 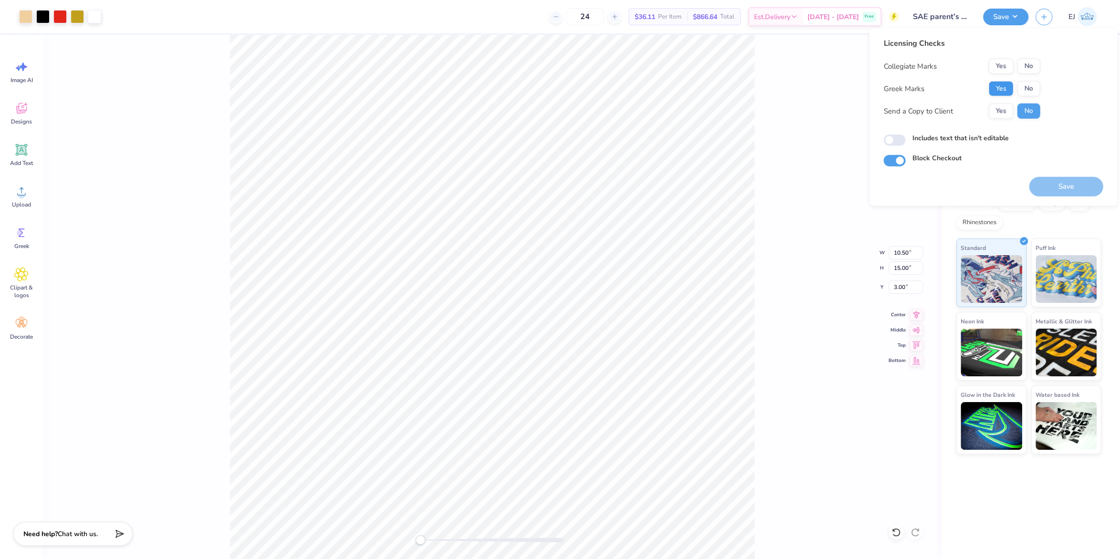 What do you see at coordinates (1006, 17) in the screenshot?
I see `button: Save` at bounding box center [1006, 17].